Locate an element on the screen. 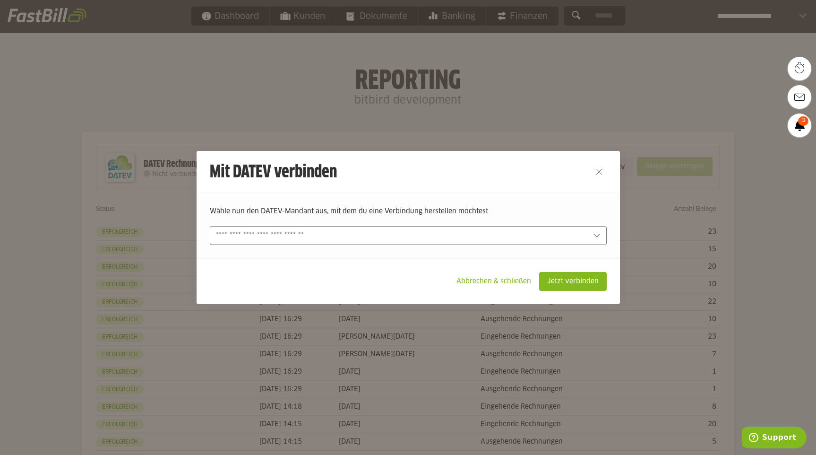 The height and width of the screenshot is (455, 816). sl-button: Abbrechen & schließen is located at coordinates (494, 281).